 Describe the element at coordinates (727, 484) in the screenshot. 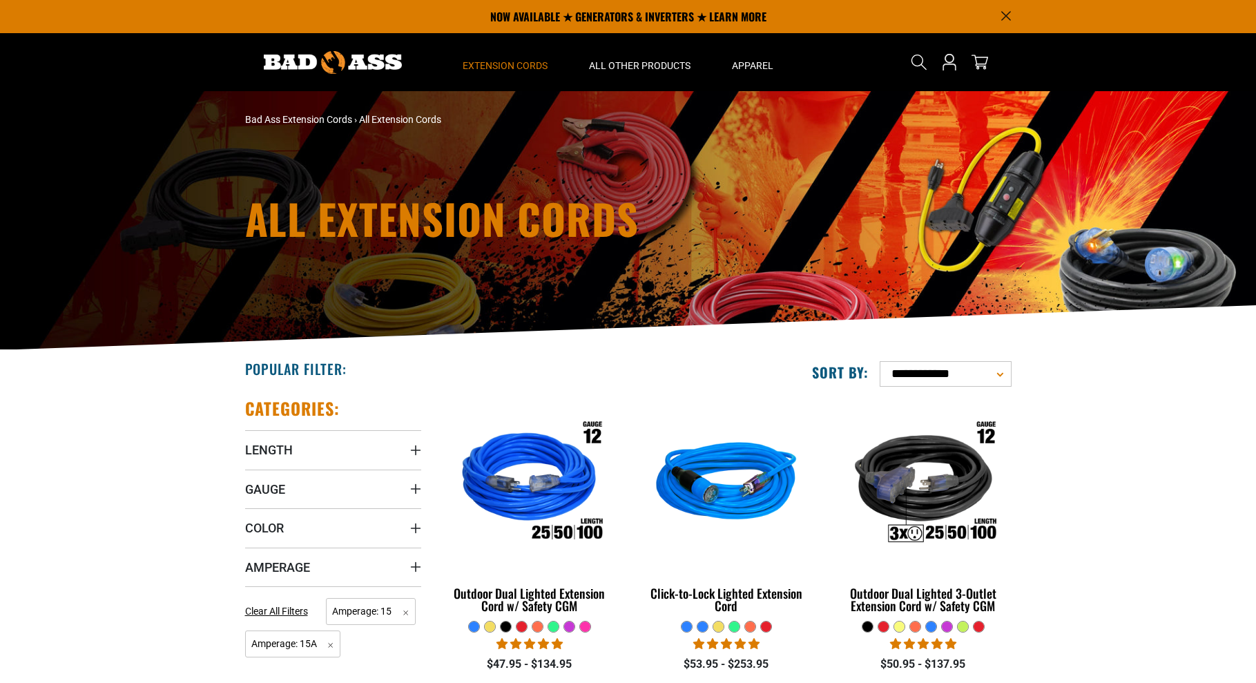

I see `img: blue` at that location.